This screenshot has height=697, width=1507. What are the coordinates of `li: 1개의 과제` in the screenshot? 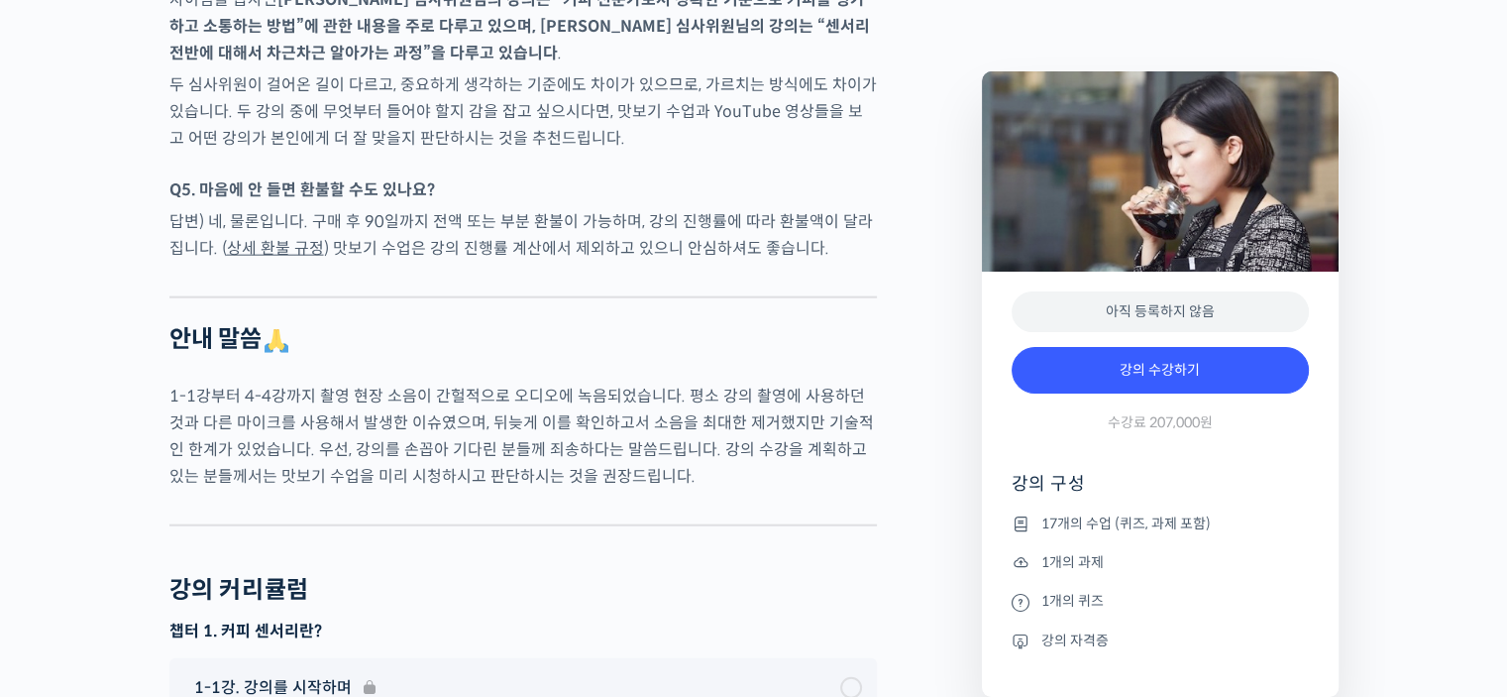 It's located at (1160, 562).